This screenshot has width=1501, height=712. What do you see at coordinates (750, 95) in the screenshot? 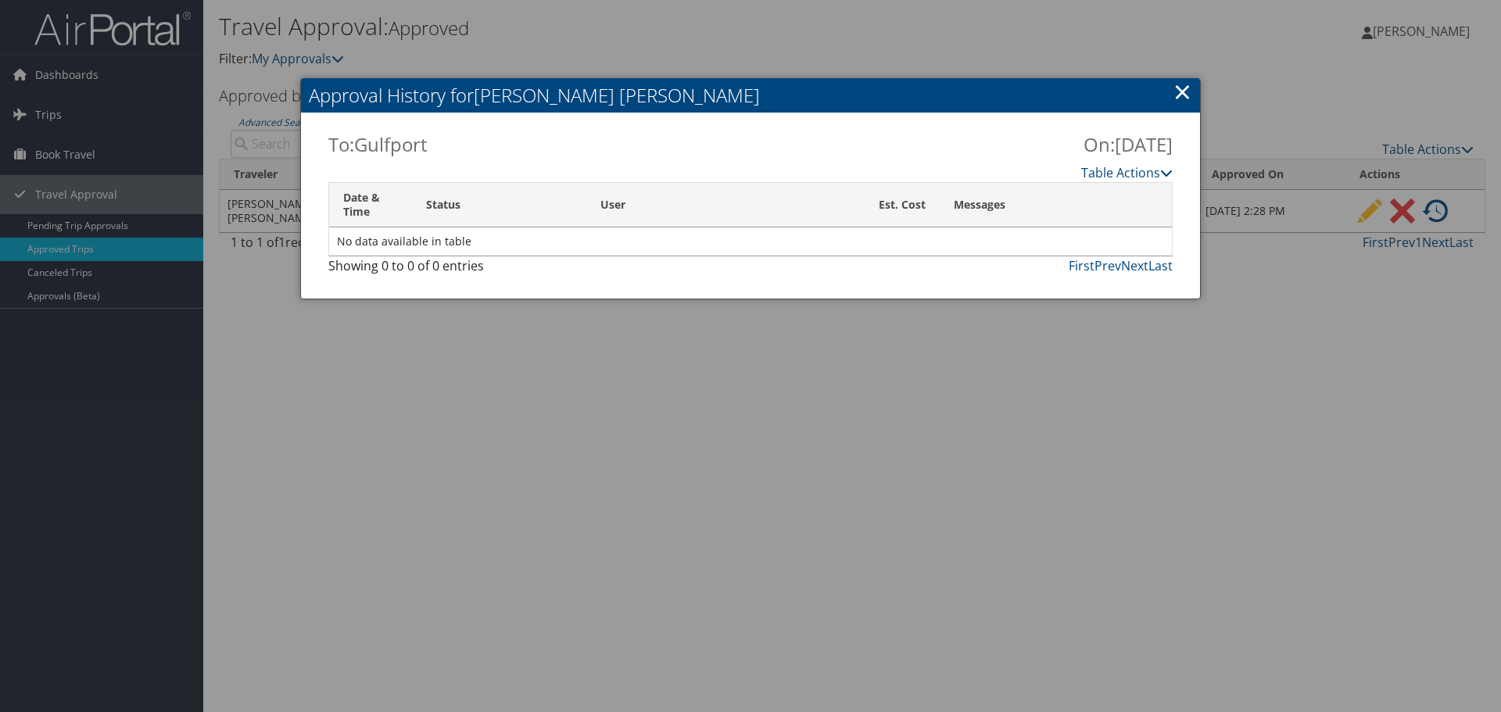
I see `h2: Approval History for` at bounding box center [750, 95].